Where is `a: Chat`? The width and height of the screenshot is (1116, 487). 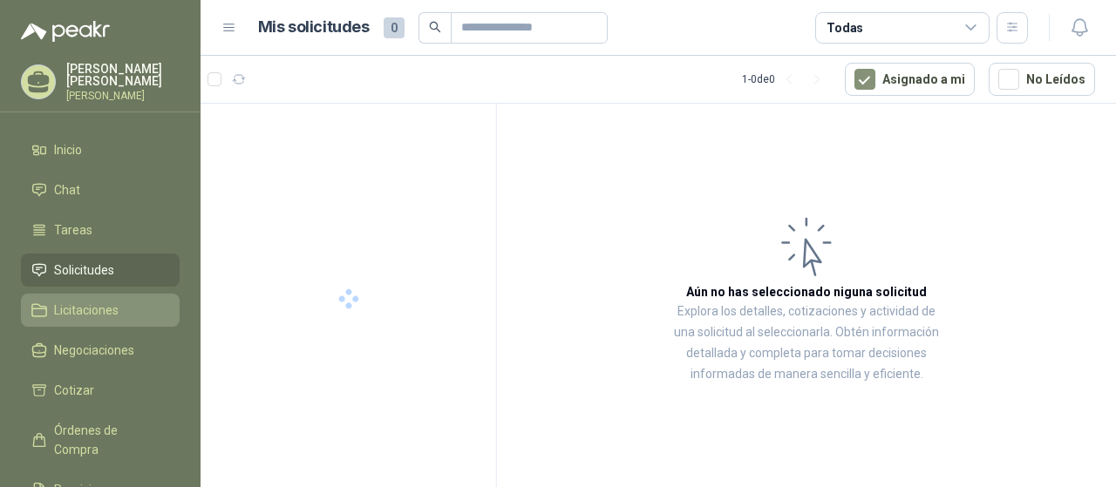 a: Chat is located at coordinates (100, 190).